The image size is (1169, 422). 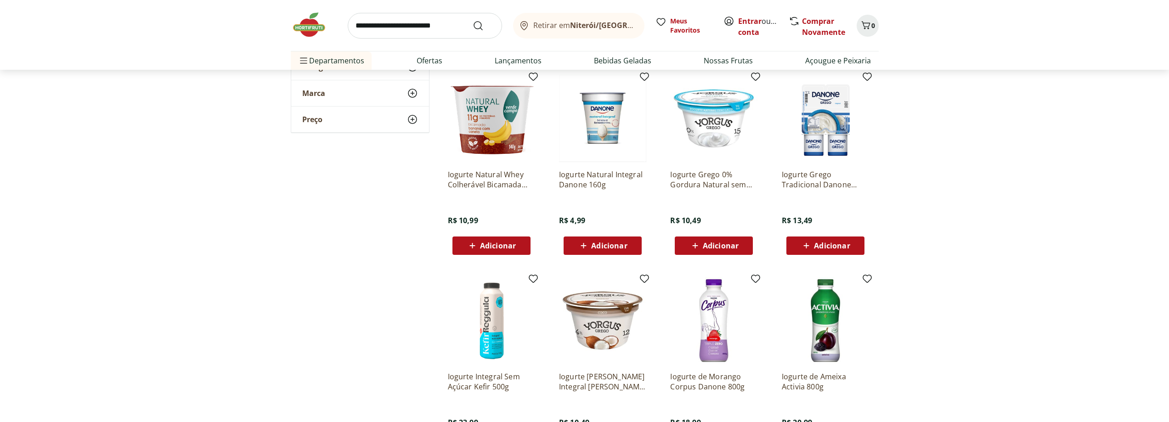 What do you see at coordinates (714, 321) in the screenshot?
I see `img: Iogurte de Morango Corpus Danone 800g` at bounding box center [714, 321].